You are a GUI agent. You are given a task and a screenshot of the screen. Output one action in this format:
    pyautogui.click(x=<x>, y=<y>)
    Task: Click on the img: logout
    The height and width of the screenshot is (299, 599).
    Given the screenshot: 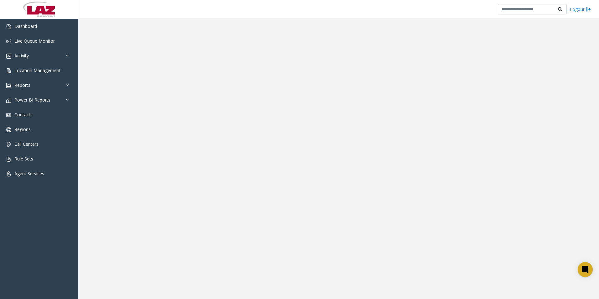 What is the action you would take?
    pyautogui.click(x=588, y=9)
    